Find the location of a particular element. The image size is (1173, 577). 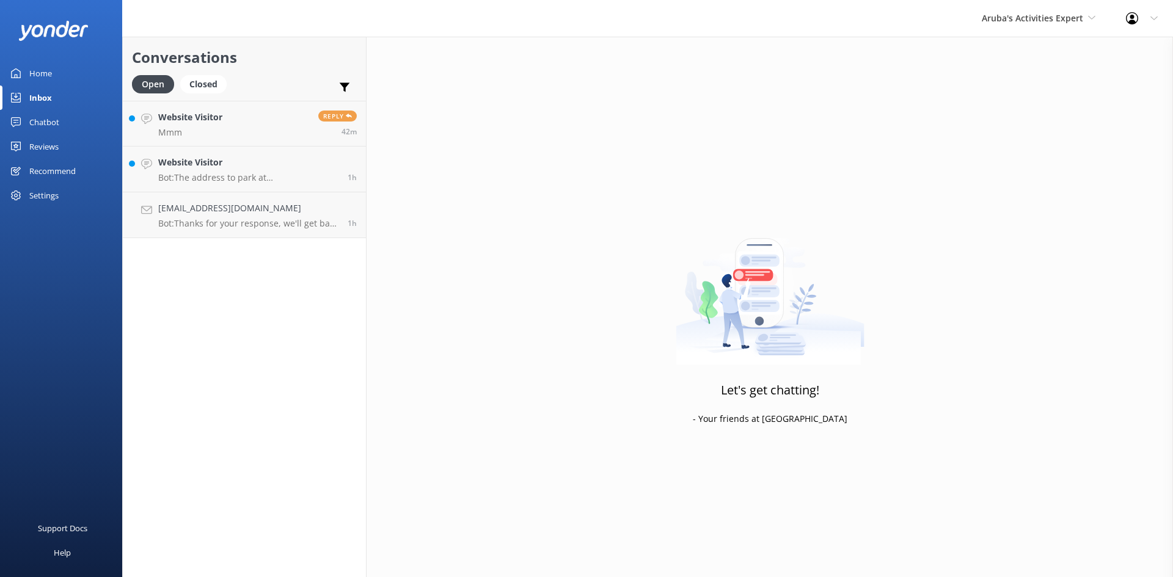

div: Recommend is located at coordinates (53, 171).